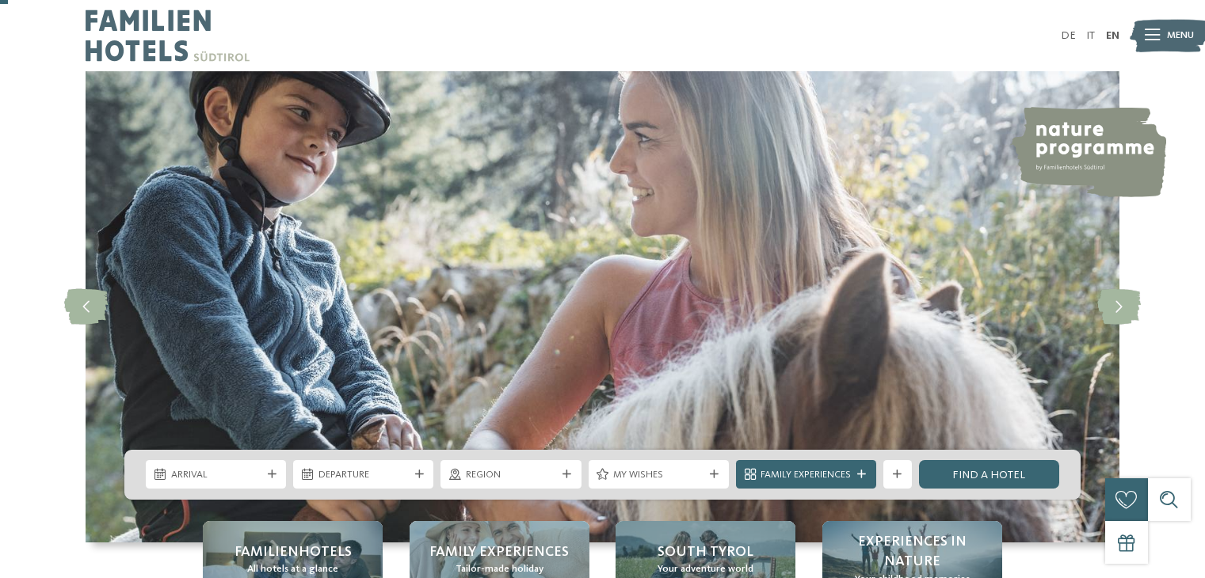  Describe the element at coordinates (1180, 36) in the screenshot. I see `span: Menu` at that location.